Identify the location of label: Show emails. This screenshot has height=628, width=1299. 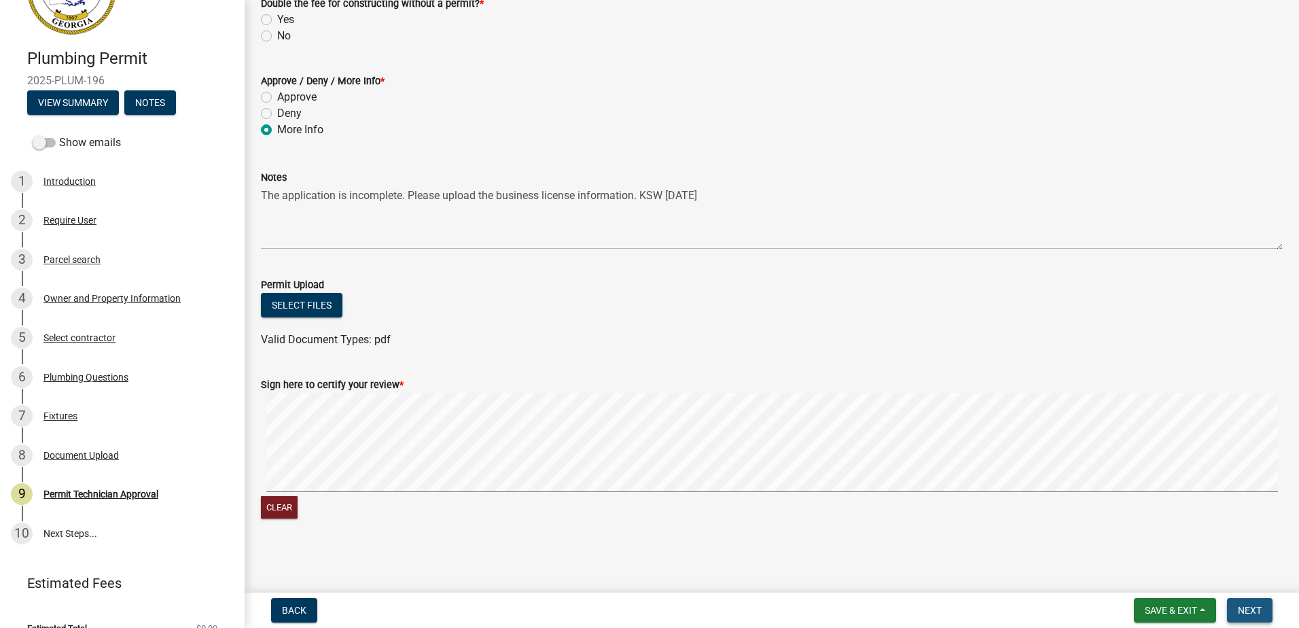
(77, 143).